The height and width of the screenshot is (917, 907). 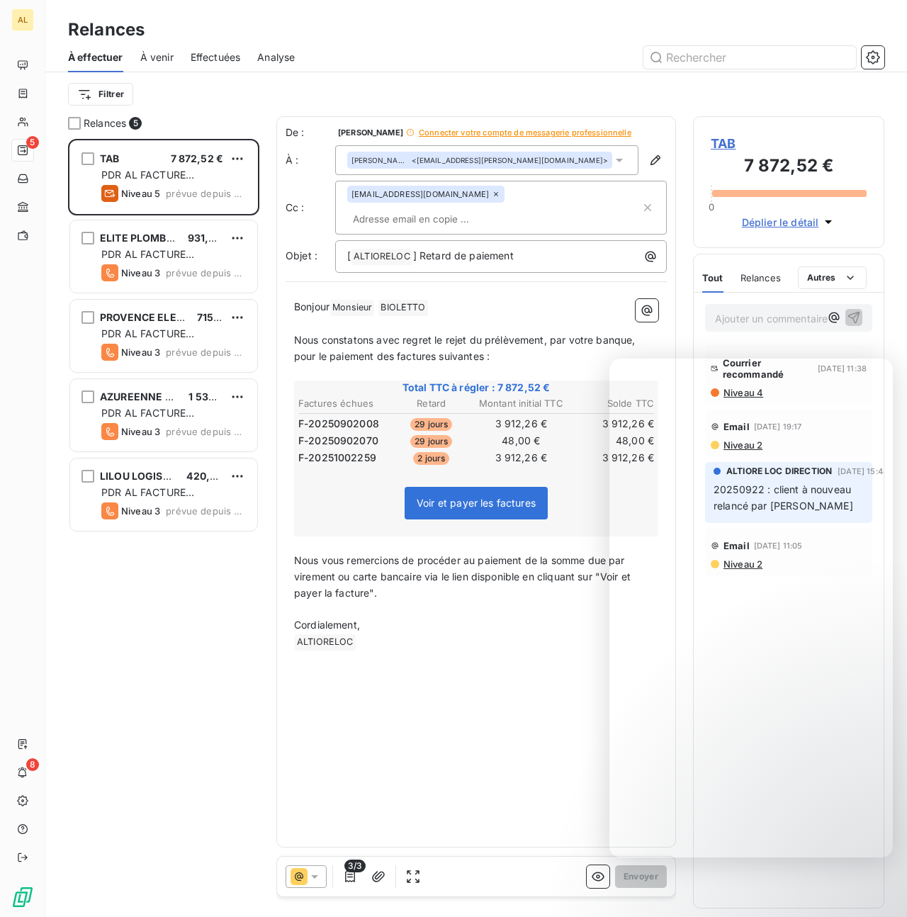 What do you see at coordinates (641, 877) in the screenshot?
I see `button: Envoyer` at bounding box center [641, 877].